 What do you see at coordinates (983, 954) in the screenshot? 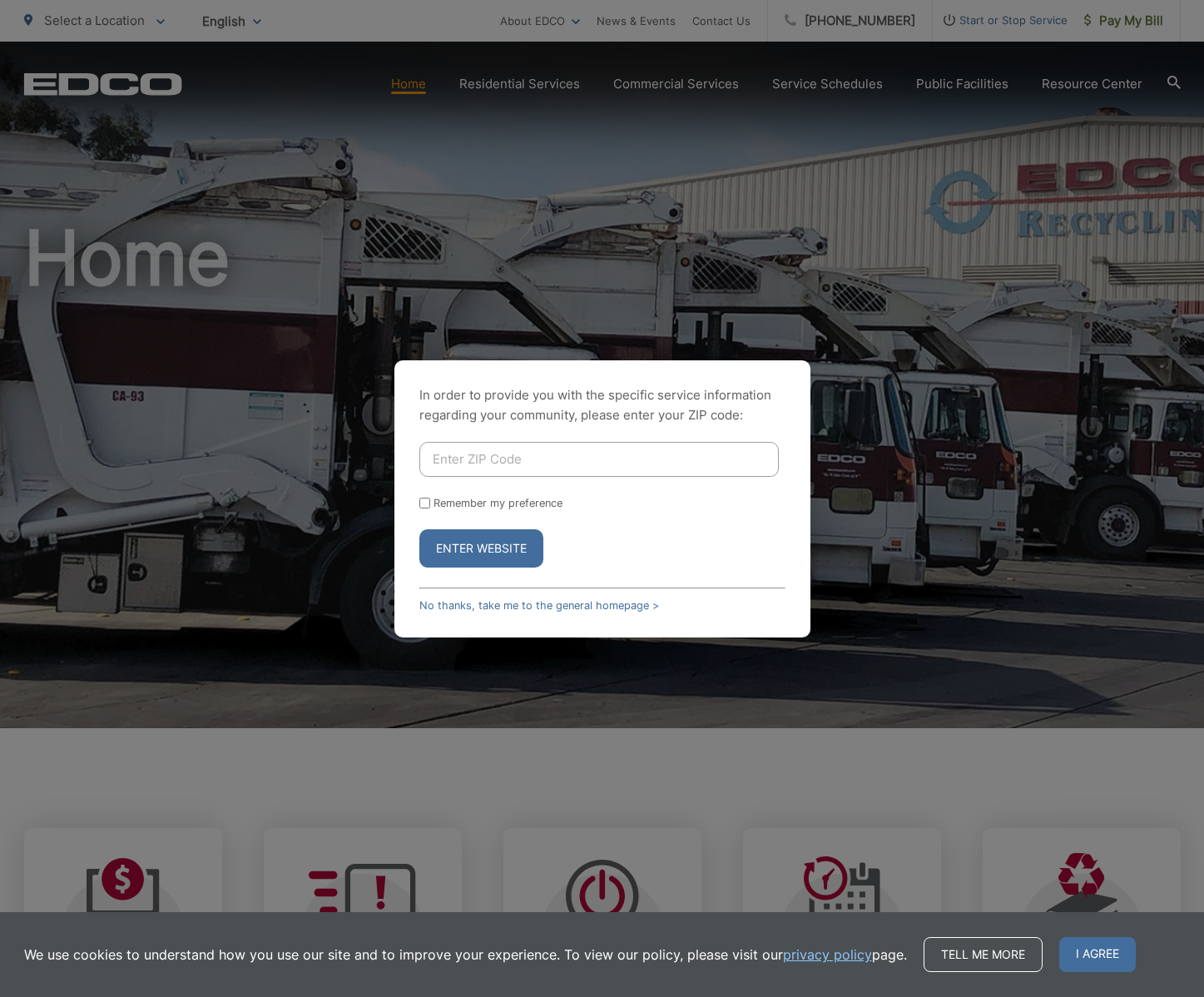
I see `a: Tell me more` at bounding box center [983, 954].